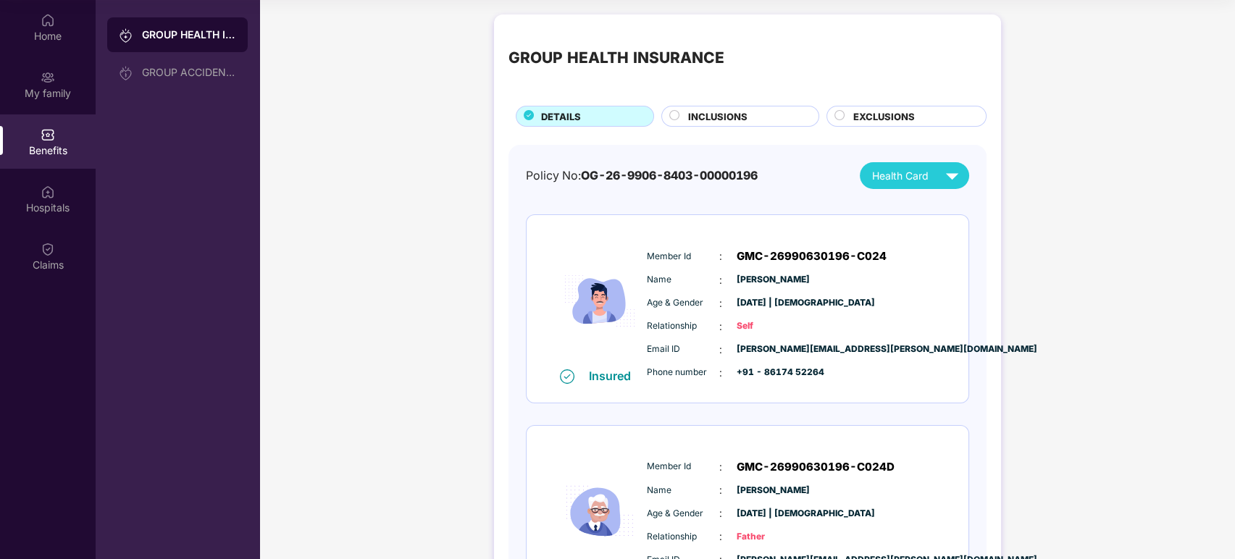  I want to click on span: Health Card, so click(901, 176).